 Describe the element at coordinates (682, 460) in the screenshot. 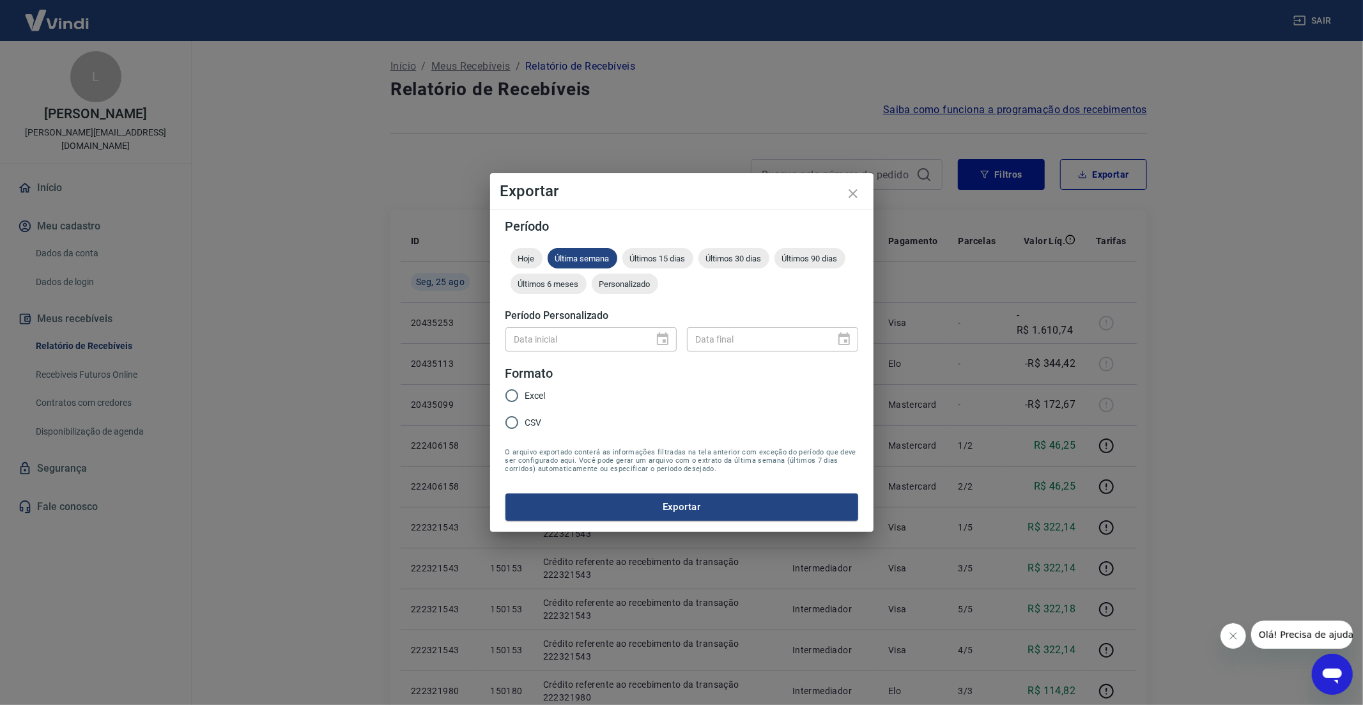

I see `span: O arquivo exportado conterá as informações filtradas na tela anterior com exceção do período que ...` at that location.